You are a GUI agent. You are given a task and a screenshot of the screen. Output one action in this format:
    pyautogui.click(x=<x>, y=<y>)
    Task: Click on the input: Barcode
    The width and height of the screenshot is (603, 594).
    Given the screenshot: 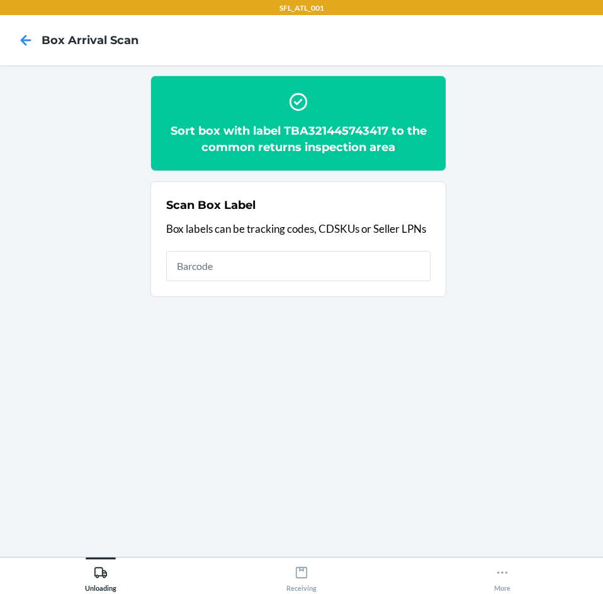 What is the action you would take?
    pyautogui.click(x=298, y=266)
    